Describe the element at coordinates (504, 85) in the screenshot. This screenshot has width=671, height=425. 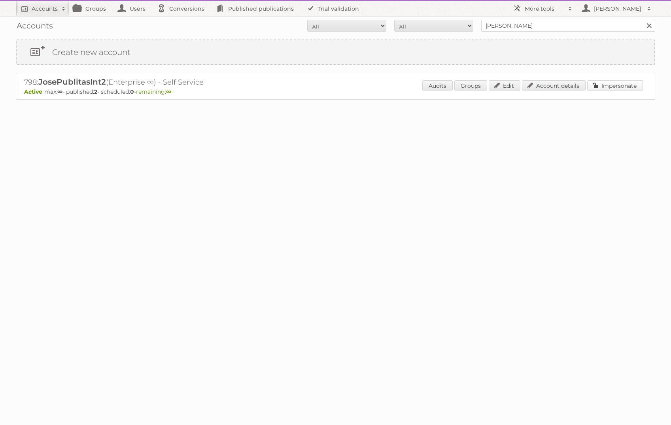
I see `a: Edit` at that location.